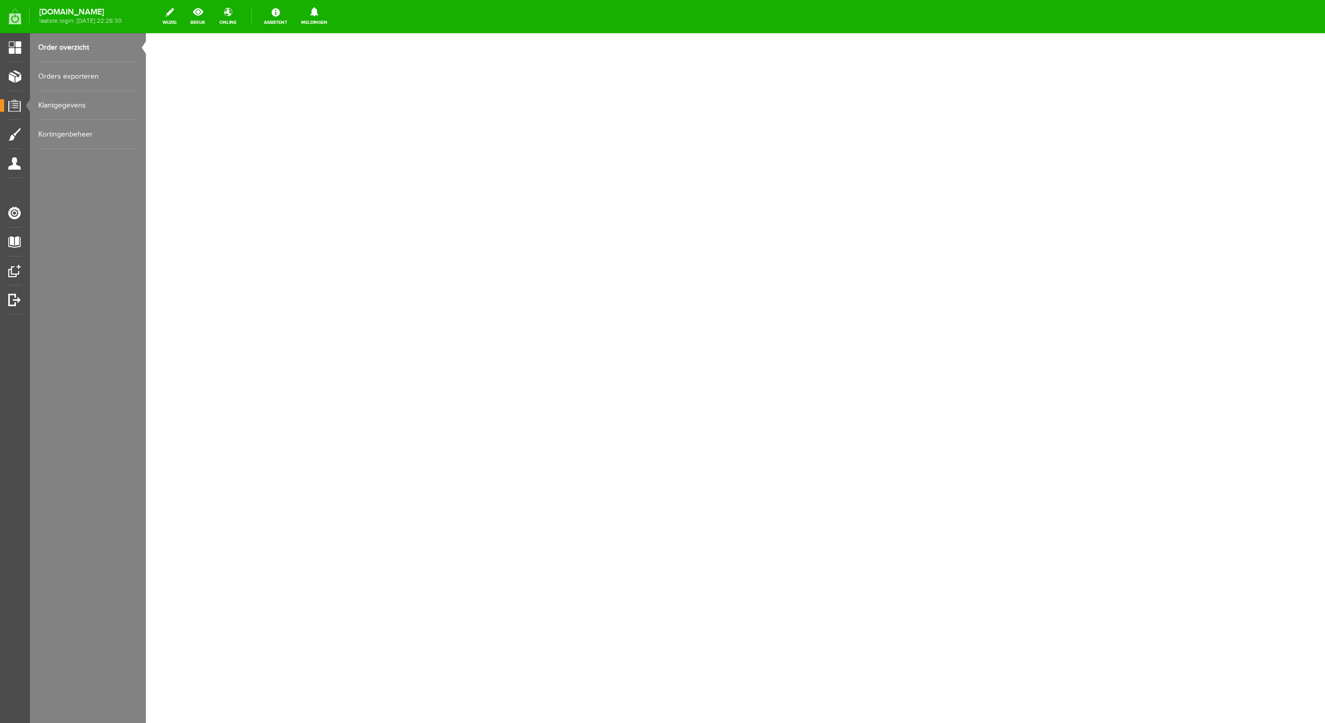 The height and width of the screenshot is (723, 1325). Describe the element at coordinates (88, 48) in the screenshot. I see `a: Order overzicht` at that location.